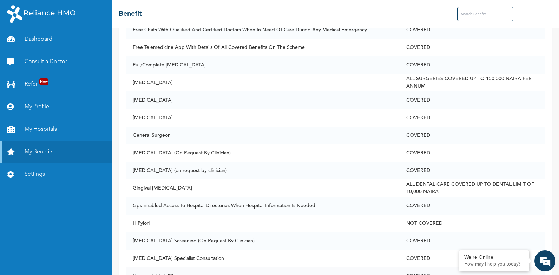 The width and height of the screenshot is (559, 275). What do you see at coordinates (124, 12) in the screenshot?
I see `div: Minimize live chat window` at bounding box center [124, 12].